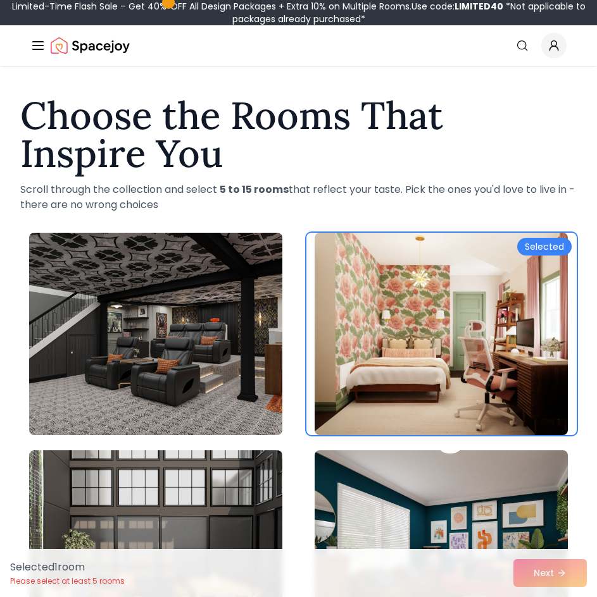  What do you see at coordinates (67, 582) in the screenshot?
I see `p: Please select at least 5 rooms` at bounding box center [67, 582].